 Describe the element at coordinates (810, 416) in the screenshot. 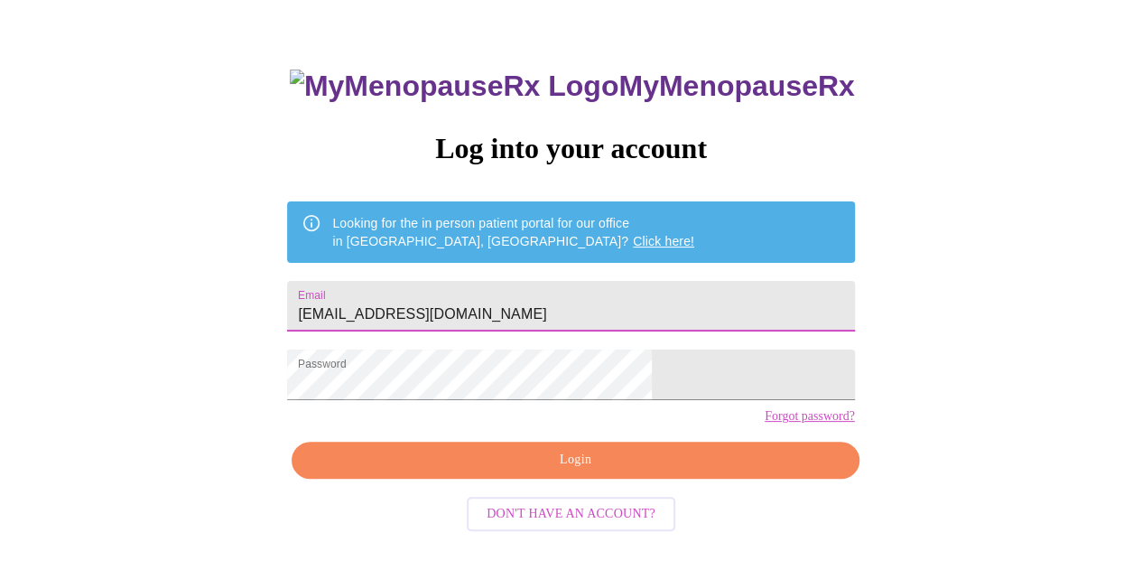

I see `a: Forgot password?` at that location.